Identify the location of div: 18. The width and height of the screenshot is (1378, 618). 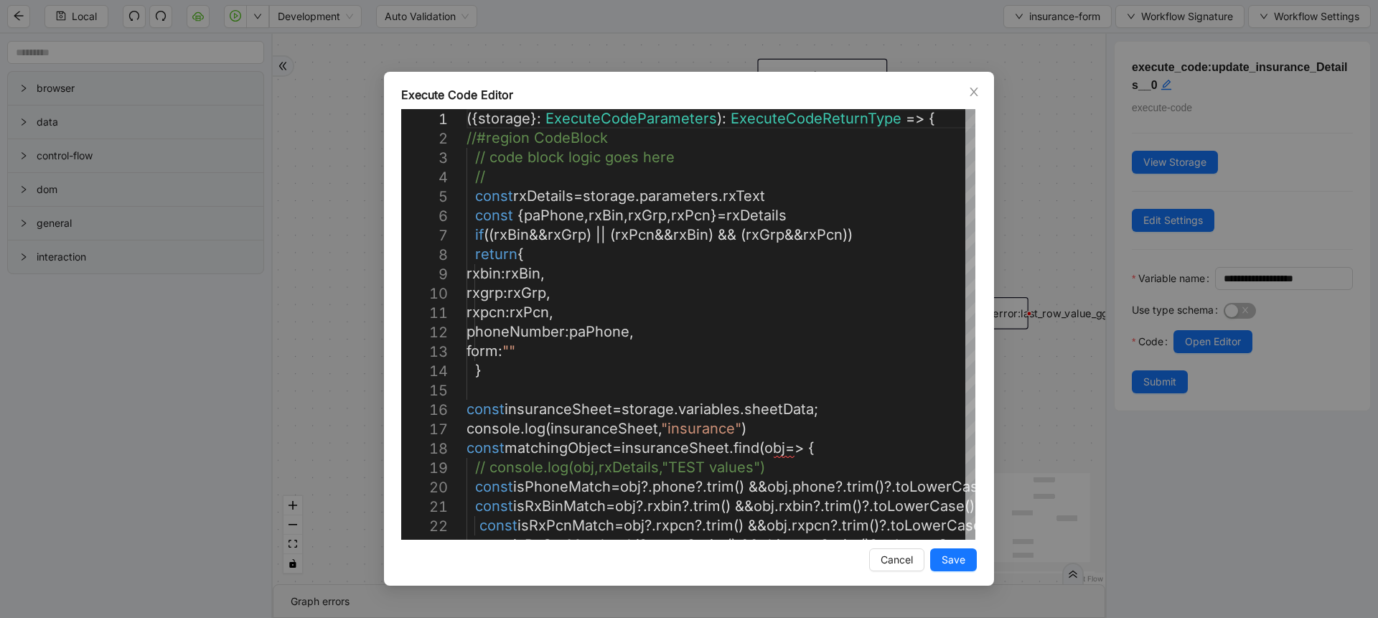
(424, 449).